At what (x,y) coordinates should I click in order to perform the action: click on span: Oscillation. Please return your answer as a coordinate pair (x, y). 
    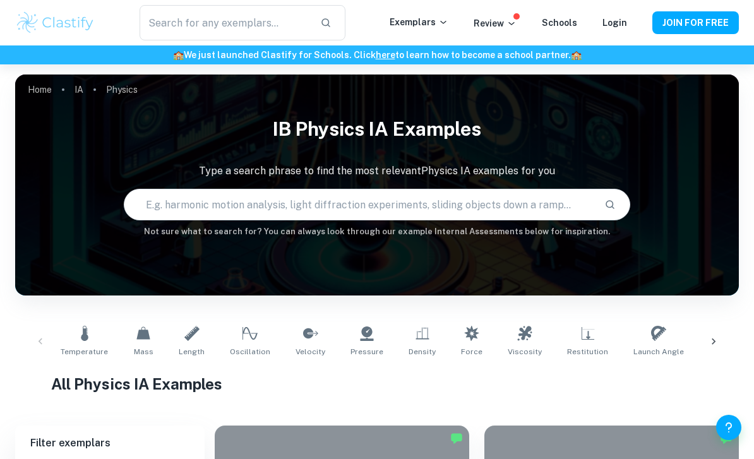
    Looking at the image, I should click on (250, 352).